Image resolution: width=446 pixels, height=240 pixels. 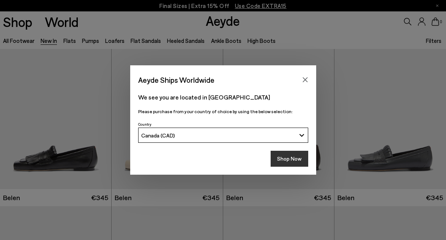 What do you see at coordinates (176, 80) in the screenshot?
I see `span: Aeyde Ships Worldwide` at bounding box center [176, 80].